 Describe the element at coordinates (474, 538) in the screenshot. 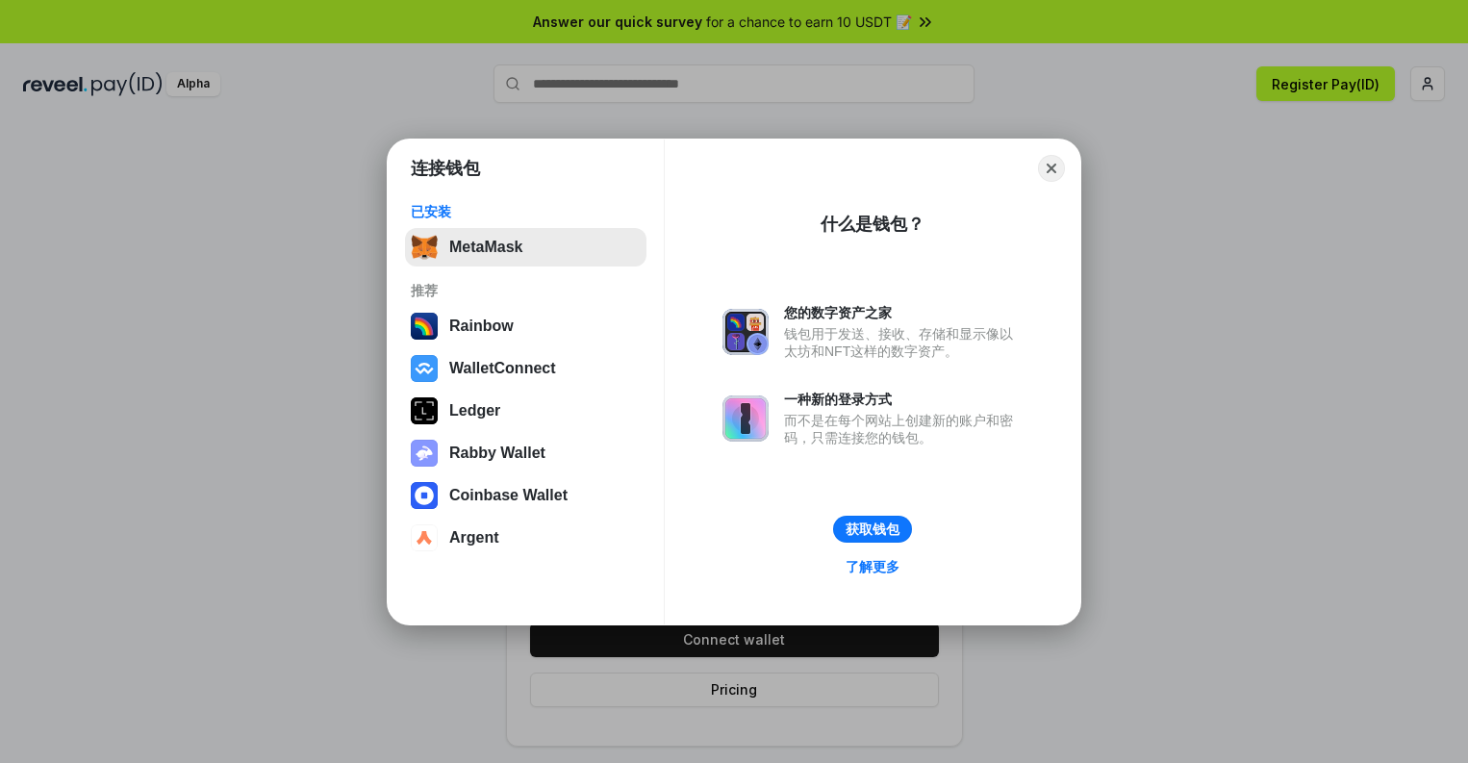

I see `div: Argent` at that location.